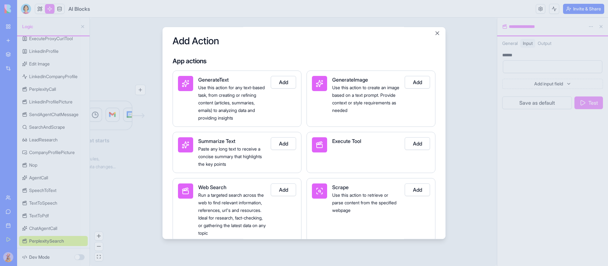 The width and height of the screenshot is (608, 266). Describe the element at coordinates (230, 156) in the screenshot. I see `span: Paste any long text to receive a concise summary that highlights the key points` at that location.